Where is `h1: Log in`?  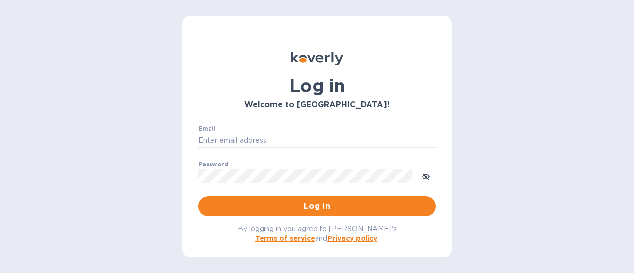
h1: Log in is located at coordinates (317, 86).